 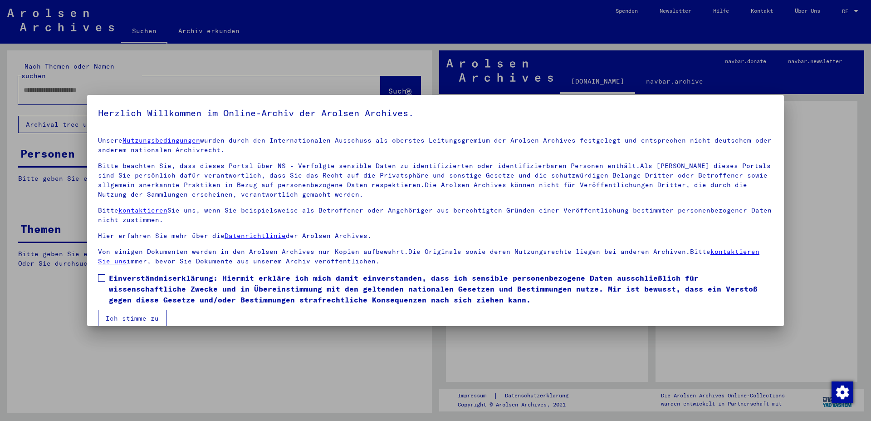 I want to click on img: Zustimmung ändern, so click(x=842, y=392).